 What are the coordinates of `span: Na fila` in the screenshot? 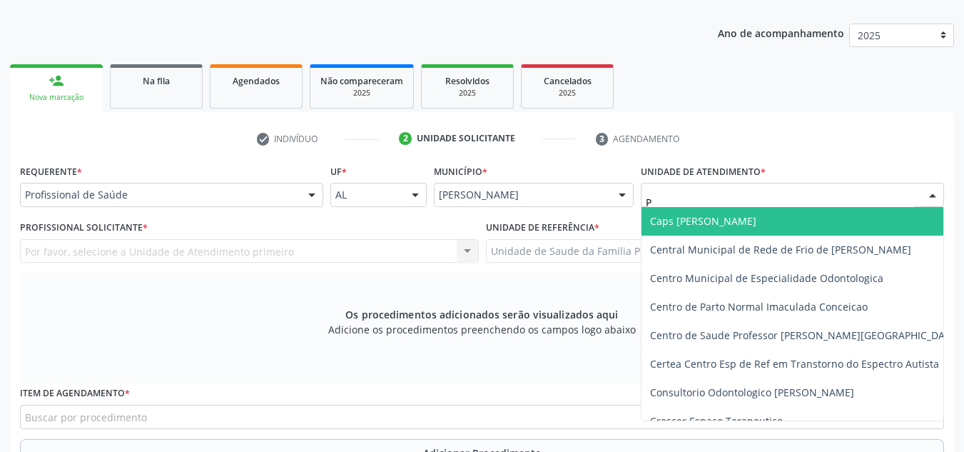 It's located at (156, 81).